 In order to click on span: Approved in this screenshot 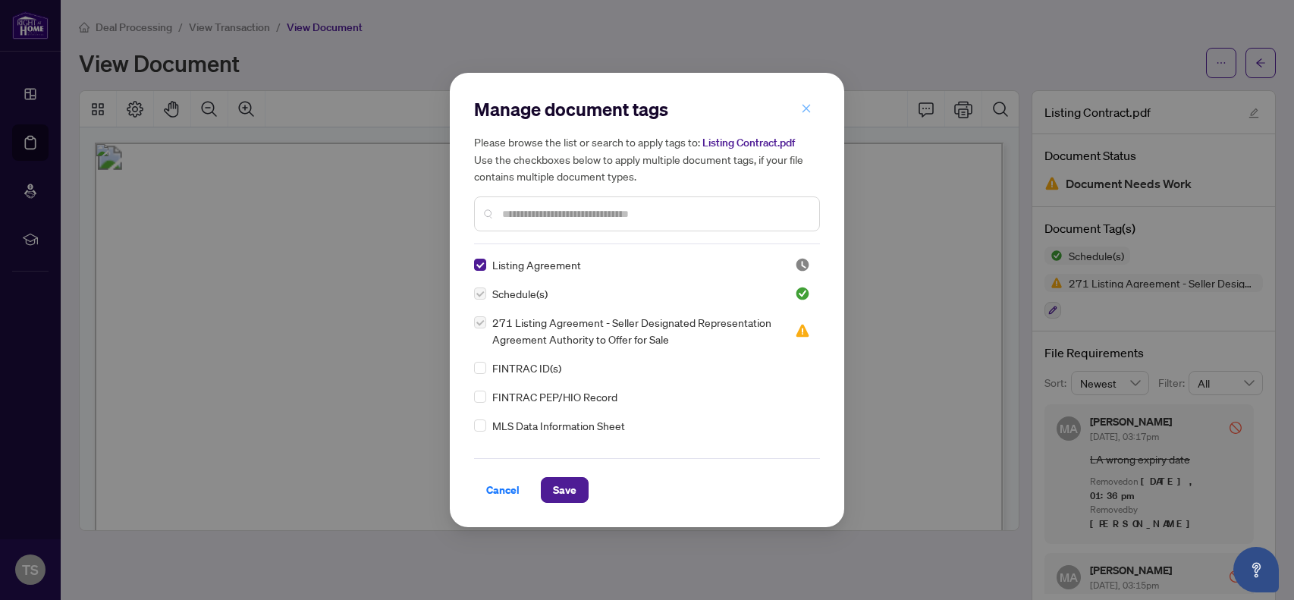, I will do `click(802, 293)`.